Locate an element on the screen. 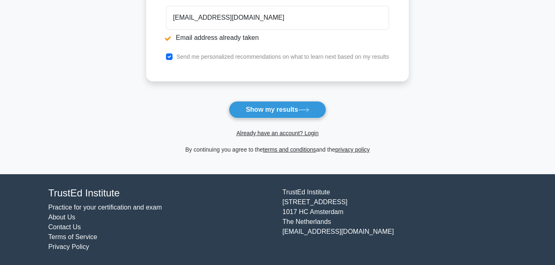  a: Terms of Service is located at coordinates (73, 236).